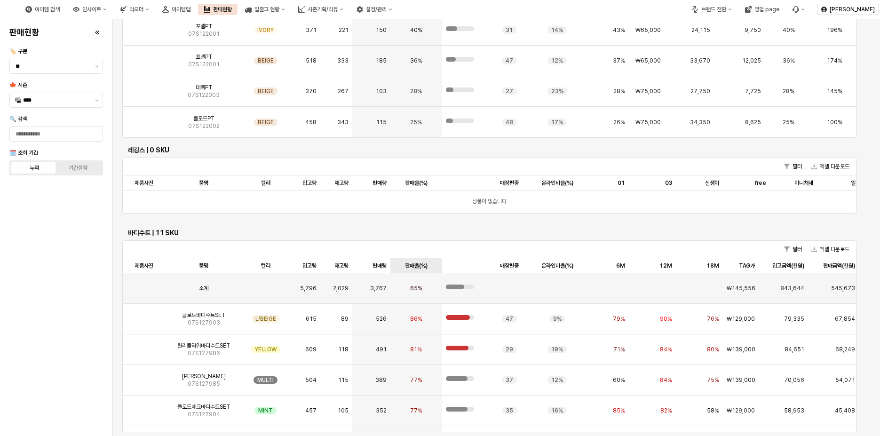 Image resolution: width=880 pixels, height=436 pixels. Describe the element at coordinates (666, 266) in the screenshot. I see `span: 12M` at that location.